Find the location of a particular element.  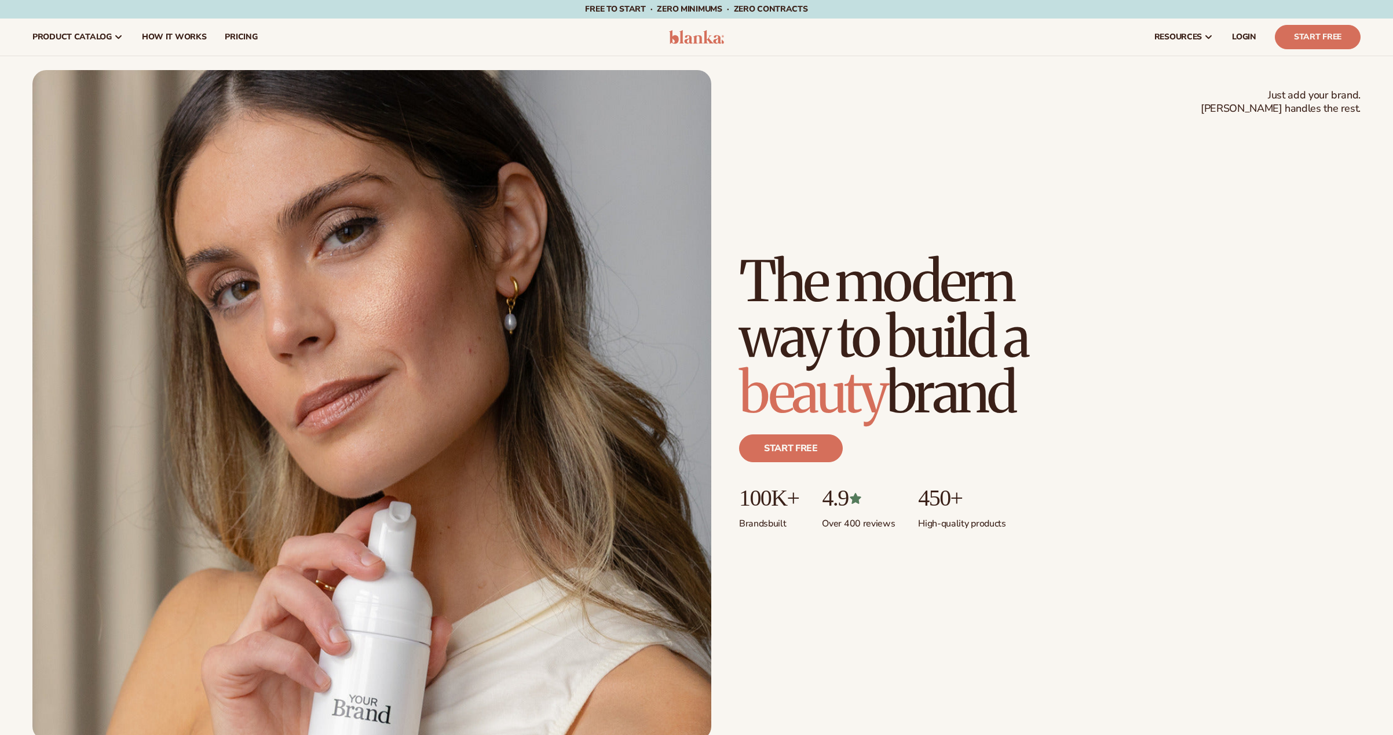

span: LOGIN is located at coordinates (1244, 37).